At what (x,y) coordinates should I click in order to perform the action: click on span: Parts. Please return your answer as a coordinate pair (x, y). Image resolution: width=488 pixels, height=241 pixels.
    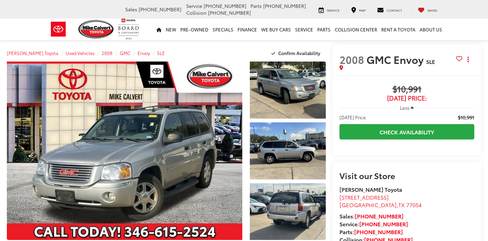
    Looking at the image, I should click on (256, 6).